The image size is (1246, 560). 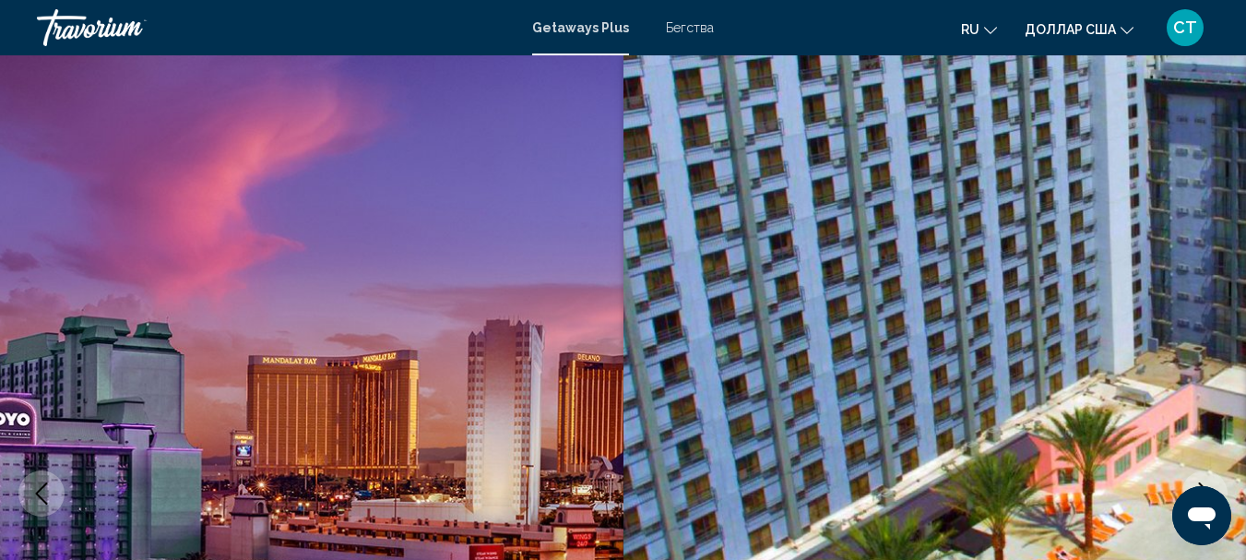 I want to click on button: Previous image, so click(x=42, y=494).